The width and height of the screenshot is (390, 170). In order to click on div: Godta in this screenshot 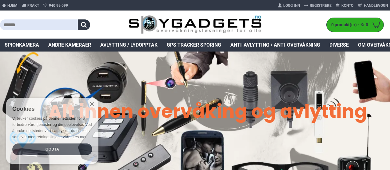, I will do `click(52, 149)`.